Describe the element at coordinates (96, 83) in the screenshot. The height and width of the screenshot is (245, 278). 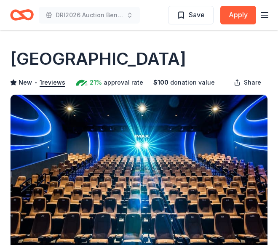
I see `span: 21%` at that location.